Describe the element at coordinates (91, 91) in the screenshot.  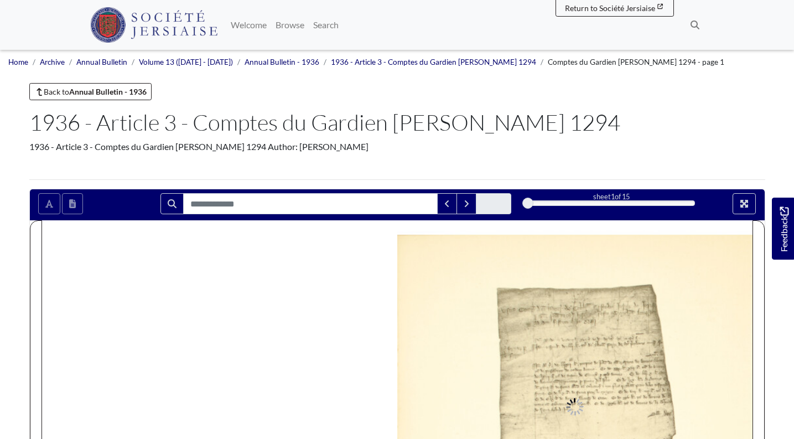
I see `a: Back toAnnual Bulletin - 1936` at that location.